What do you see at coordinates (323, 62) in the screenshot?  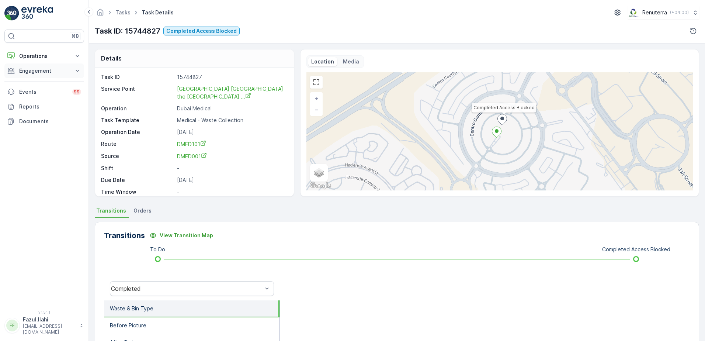 I see `p: Location` at bounding box center [323, 62].